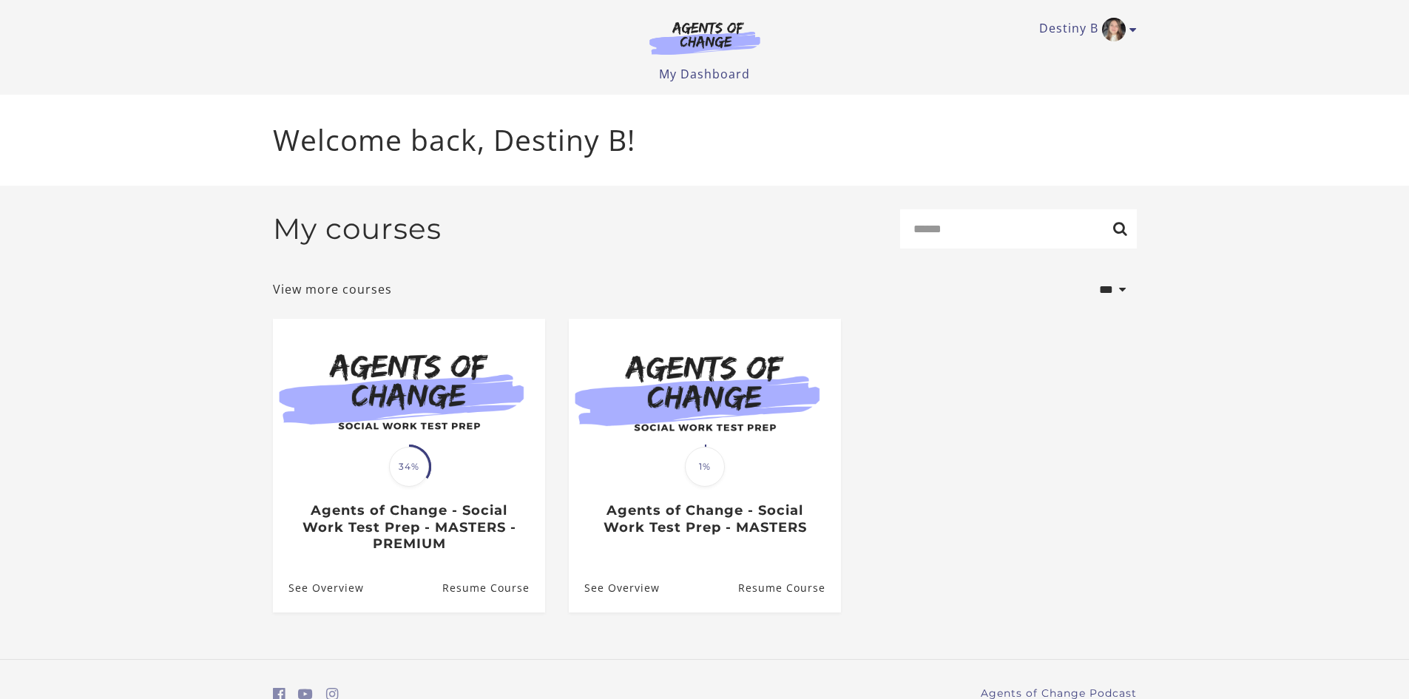 The width and height of the screenshot is (1409, 699). Describe the element at coordinates (1084, 30) in the screenshot. I see `a: Toggle menu` at that location.